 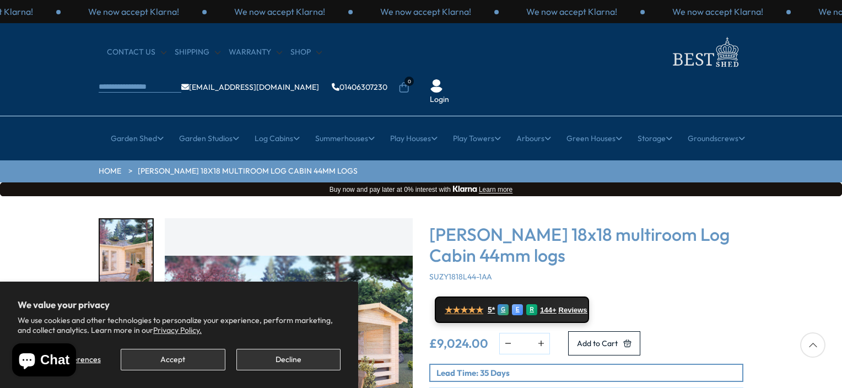 I want to click on p: We use cookies and other technologies to personalize your experience, perform marketing, and coll..., so click(x=179, y=325).